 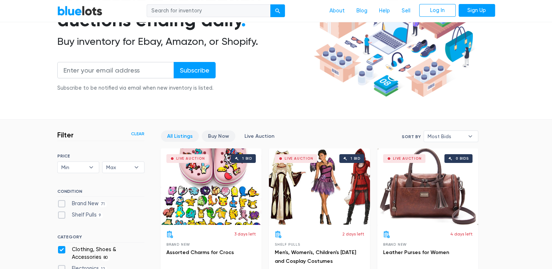 I want to click on h6: CONDITION, so click(x=101, y=193).